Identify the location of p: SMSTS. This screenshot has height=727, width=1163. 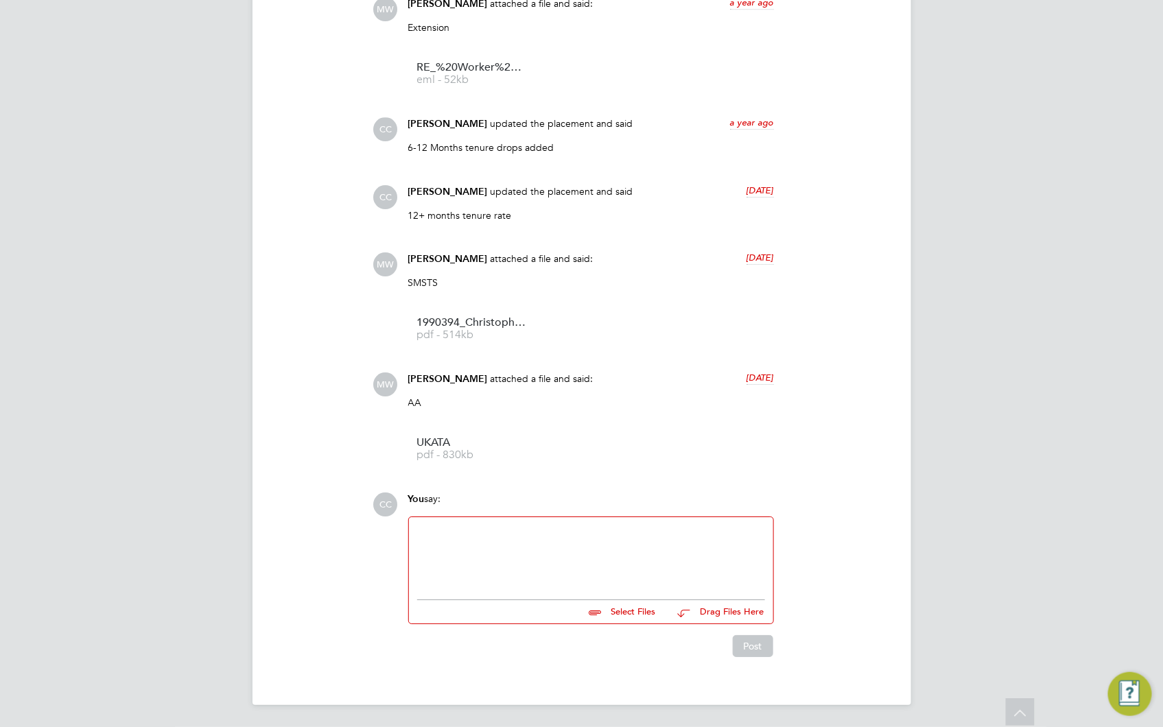
(591, 283).